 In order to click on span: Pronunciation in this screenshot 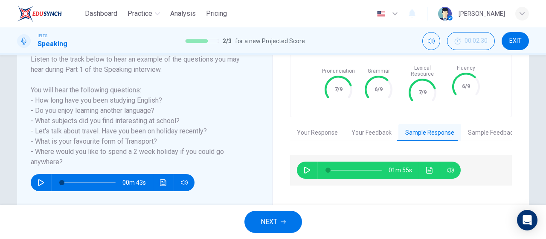, I will do `click(338, 71)`.